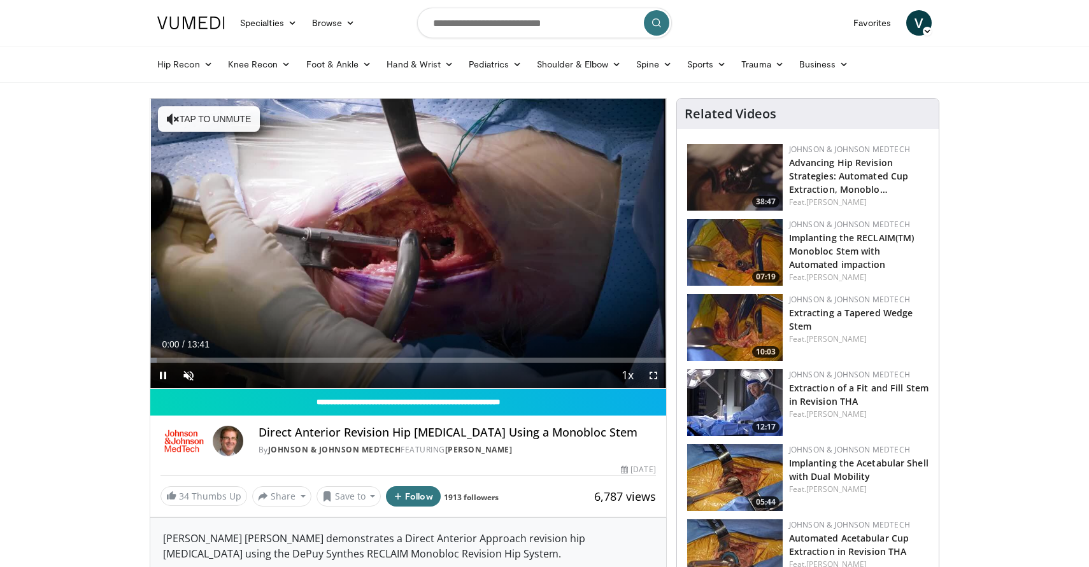 The height and width of the screenshot is (567, 1089). What do you see at coordinates (735, 252) in the screenshot?
I see `a: 07:19` at bounding box center [735, 252].